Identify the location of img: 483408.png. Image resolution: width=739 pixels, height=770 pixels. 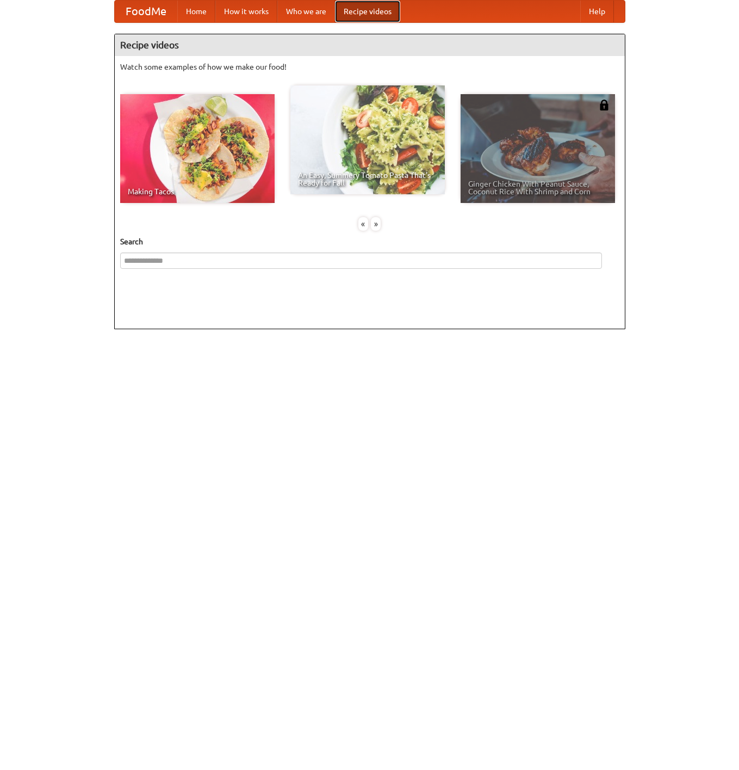
(604, 105).